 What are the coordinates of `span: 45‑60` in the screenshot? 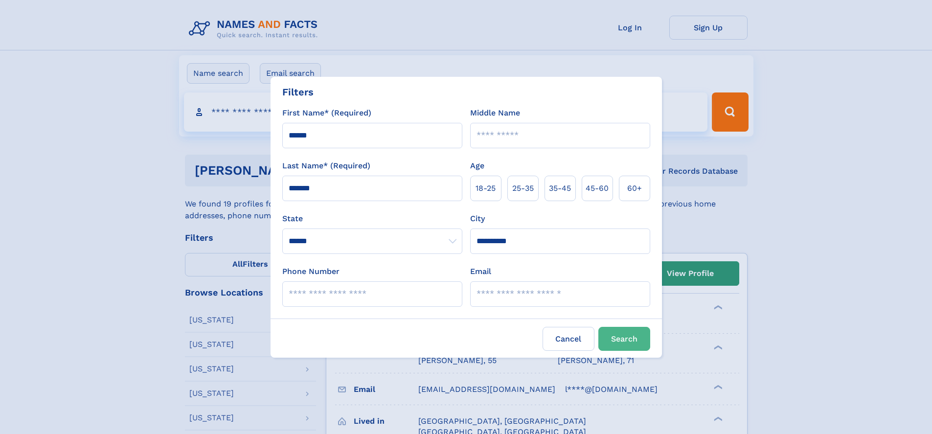 It's located at (597, 188).